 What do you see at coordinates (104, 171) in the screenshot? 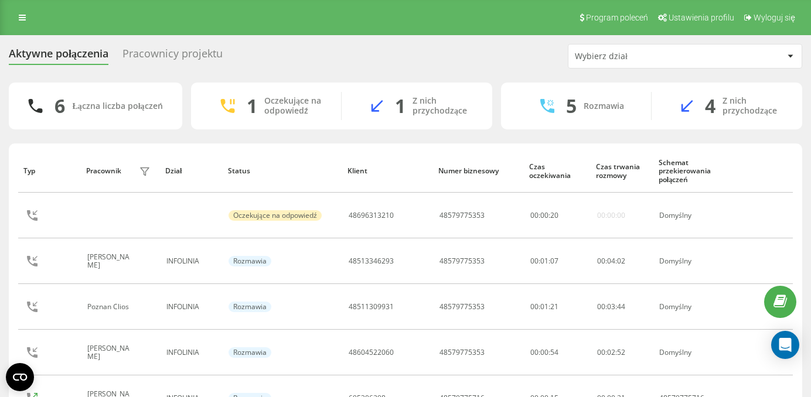
I see `div: Pracownik` at bounding box center [104, 171].